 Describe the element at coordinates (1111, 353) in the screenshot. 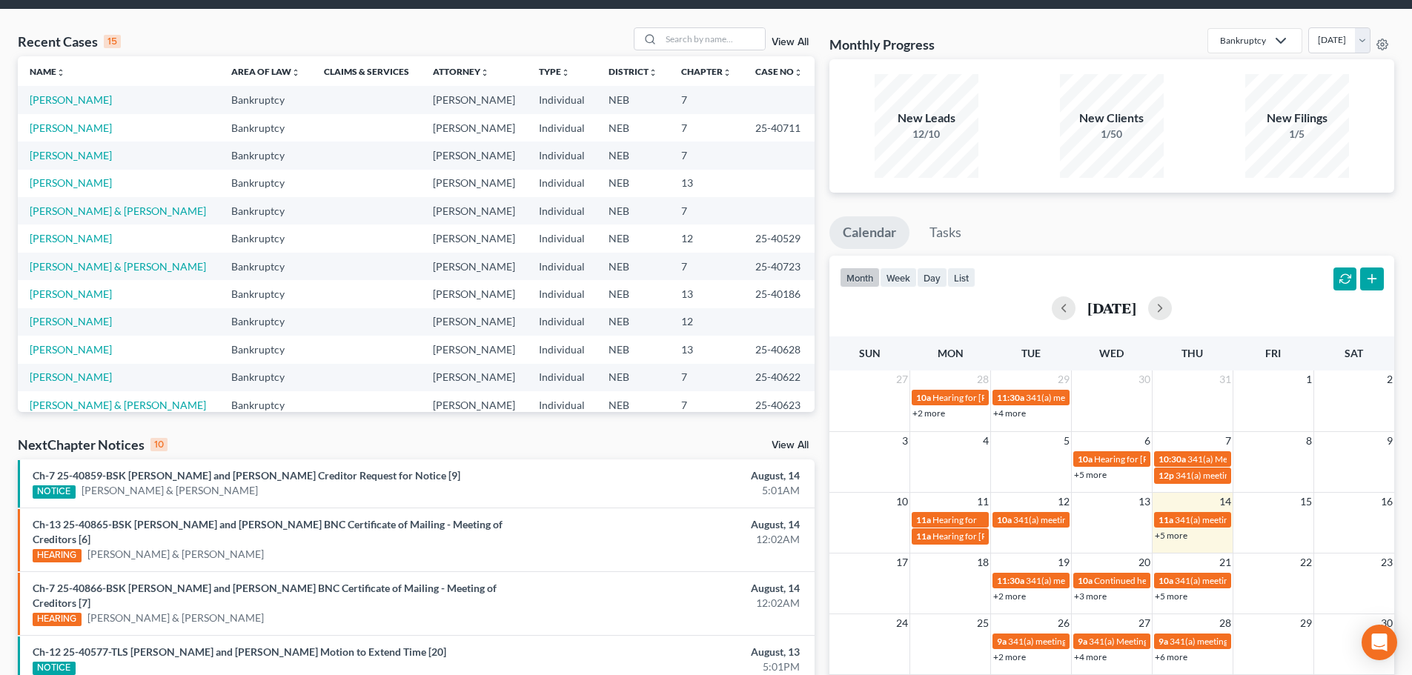

I see `span: Wed` at that location.